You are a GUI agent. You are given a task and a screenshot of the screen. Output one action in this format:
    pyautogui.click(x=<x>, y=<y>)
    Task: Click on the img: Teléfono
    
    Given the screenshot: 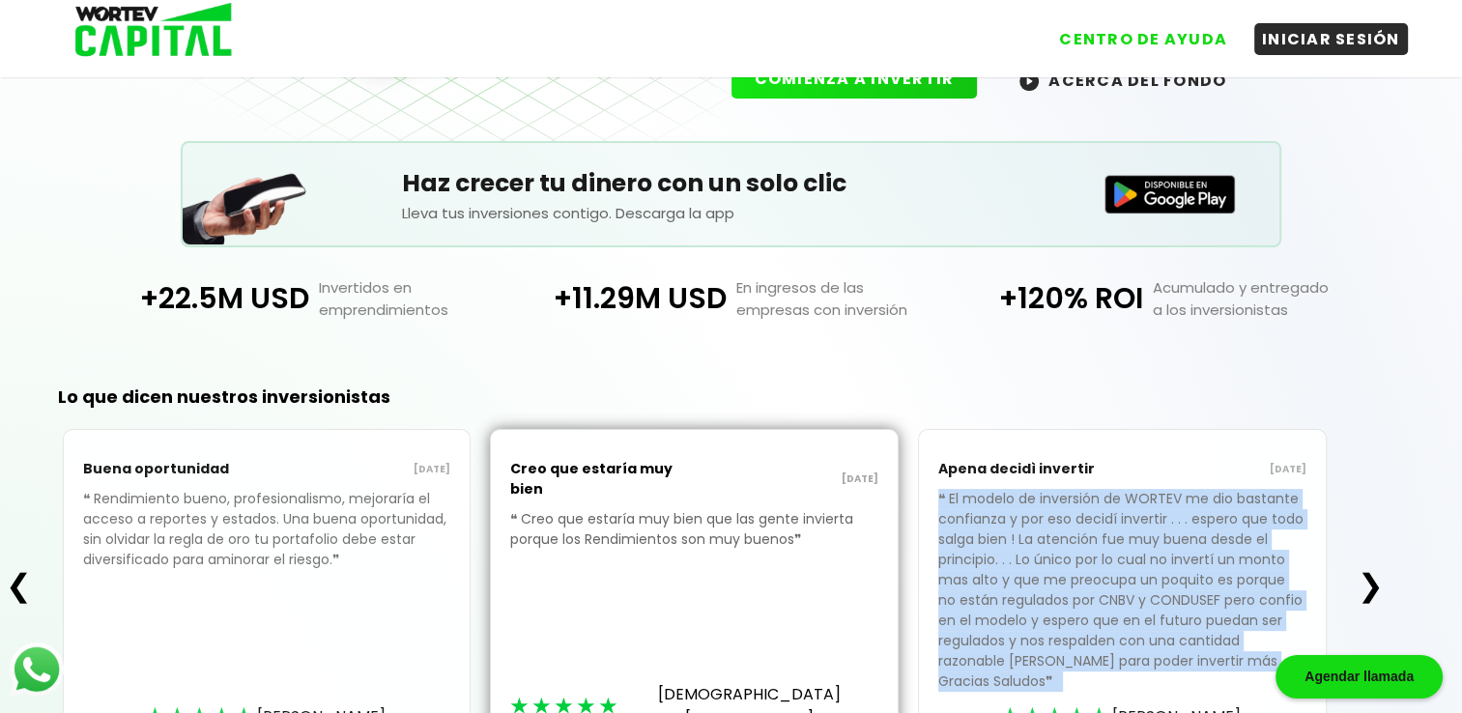 What is the action you would take?
    pyautogui.click(x=245, y=196)
    